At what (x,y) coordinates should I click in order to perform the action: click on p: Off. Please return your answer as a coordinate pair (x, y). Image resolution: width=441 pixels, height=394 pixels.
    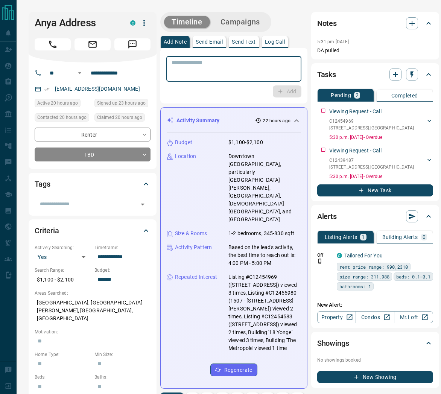
    Looking at the image, I should click on (325, 255).